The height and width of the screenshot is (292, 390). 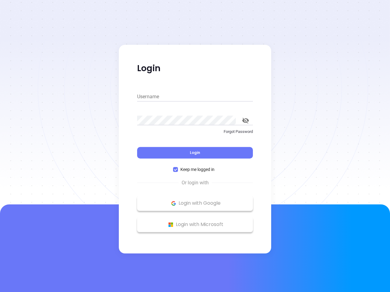 I want to click on p: Login with Google, so click(x=195, y=204).